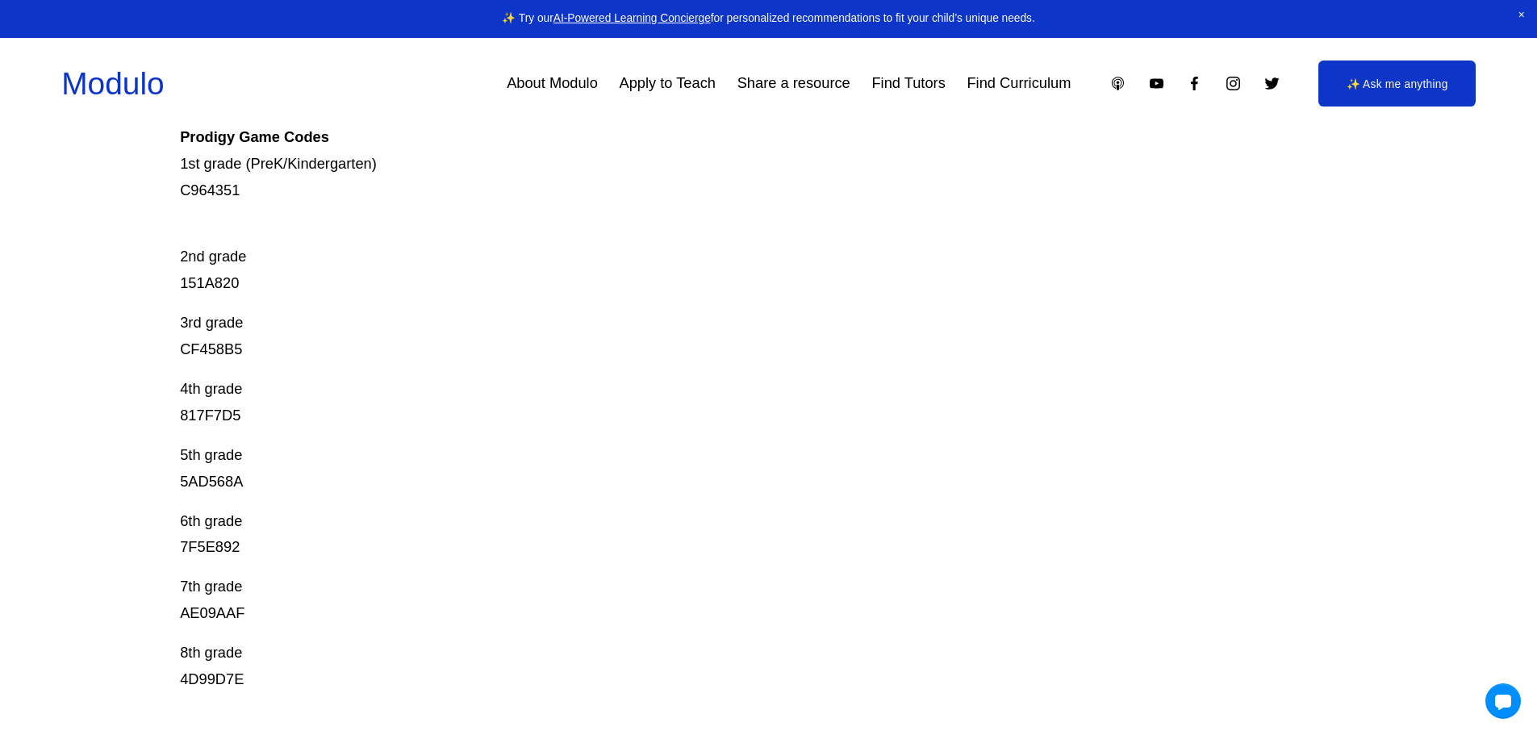  What do you see at coordinates (709, 257) in the screenshot?
I see `p: 2nd grade 151A820` at bounding box center [709, 257].